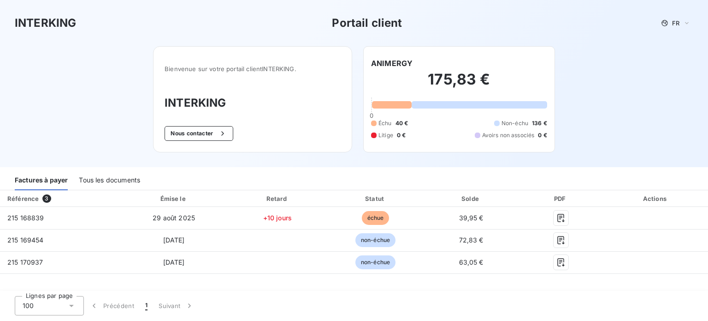 The height and width of the screenshot is (321, 708). What do you see at coordinates (26, 217) in the screenshot?
I see `span: 215 168839` at bounding box center [26, 217].